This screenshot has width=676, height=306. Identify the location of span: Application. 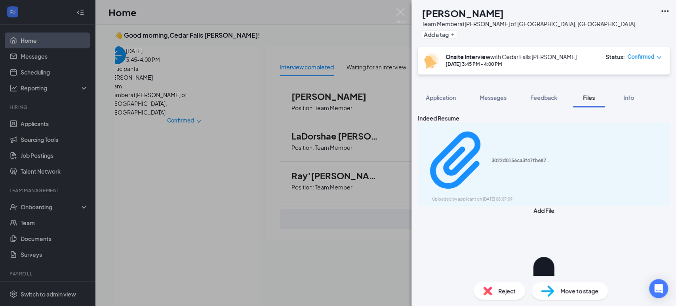
(441, 97).